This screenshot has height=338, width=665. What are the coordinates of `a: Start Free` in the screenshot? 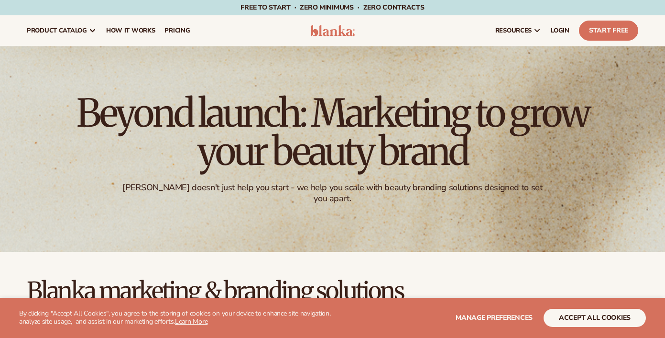 It's located at (609, 31).